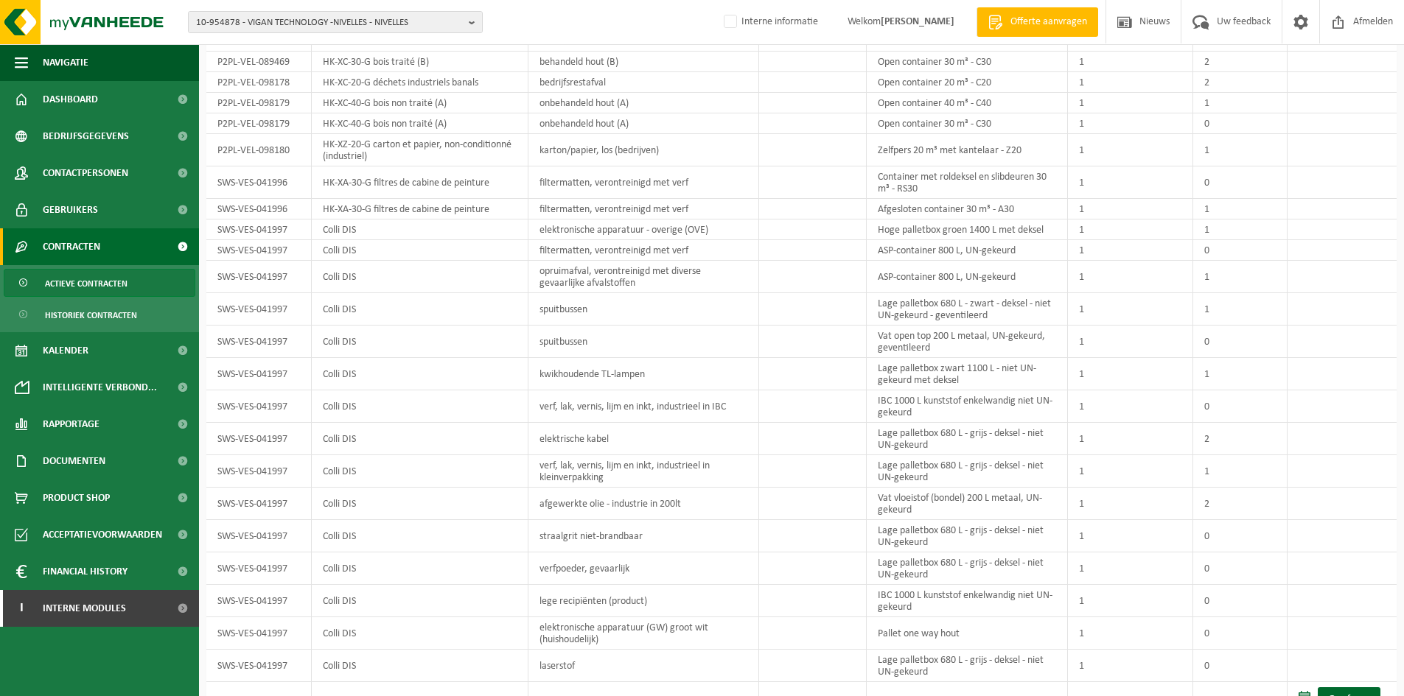  Describe the element at coordinates (85, 572) in the screenshot. I see `span: Financial History` at that location.